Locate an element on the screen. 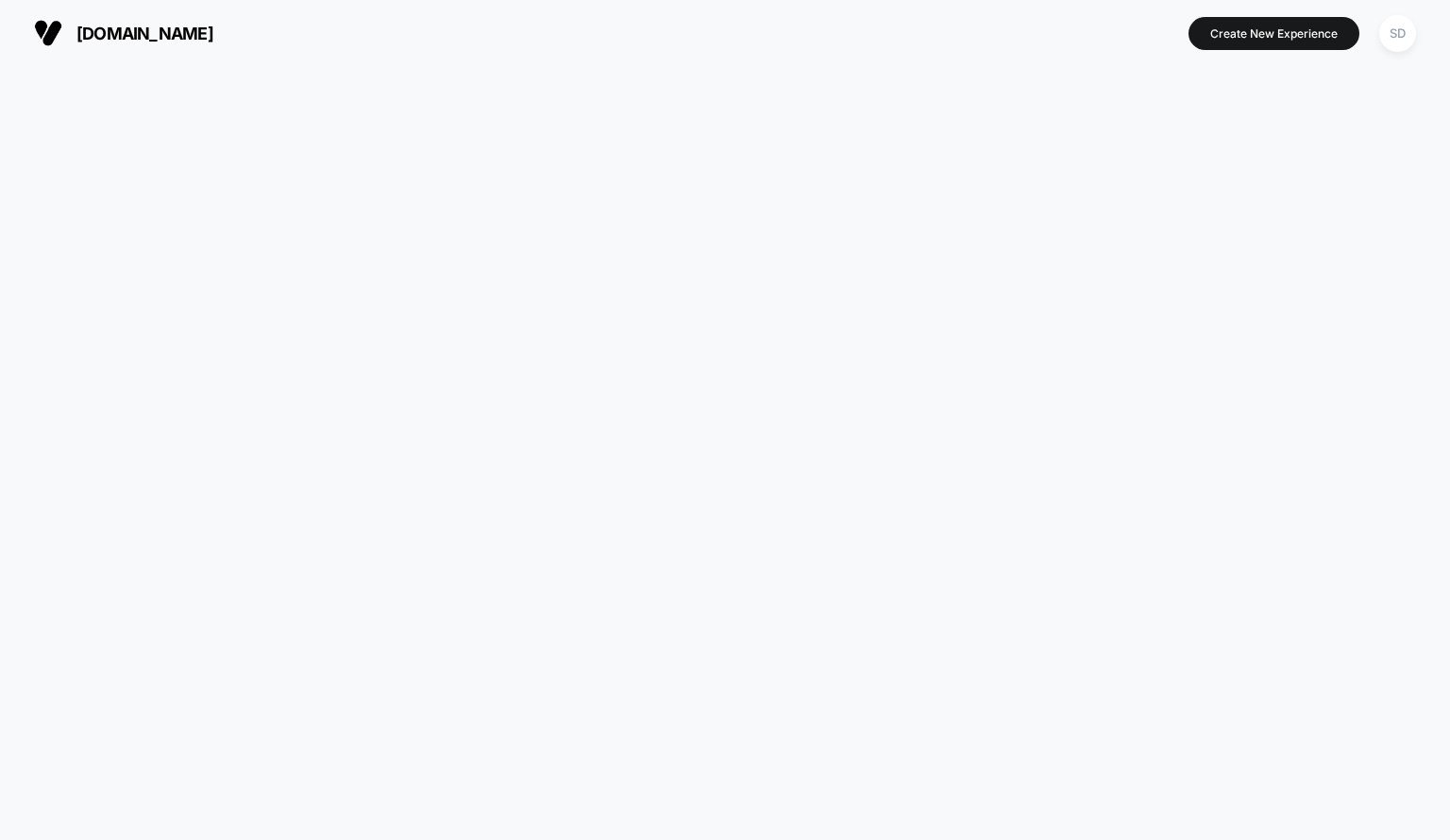  div: SD is located at coordinates (1398, 34).